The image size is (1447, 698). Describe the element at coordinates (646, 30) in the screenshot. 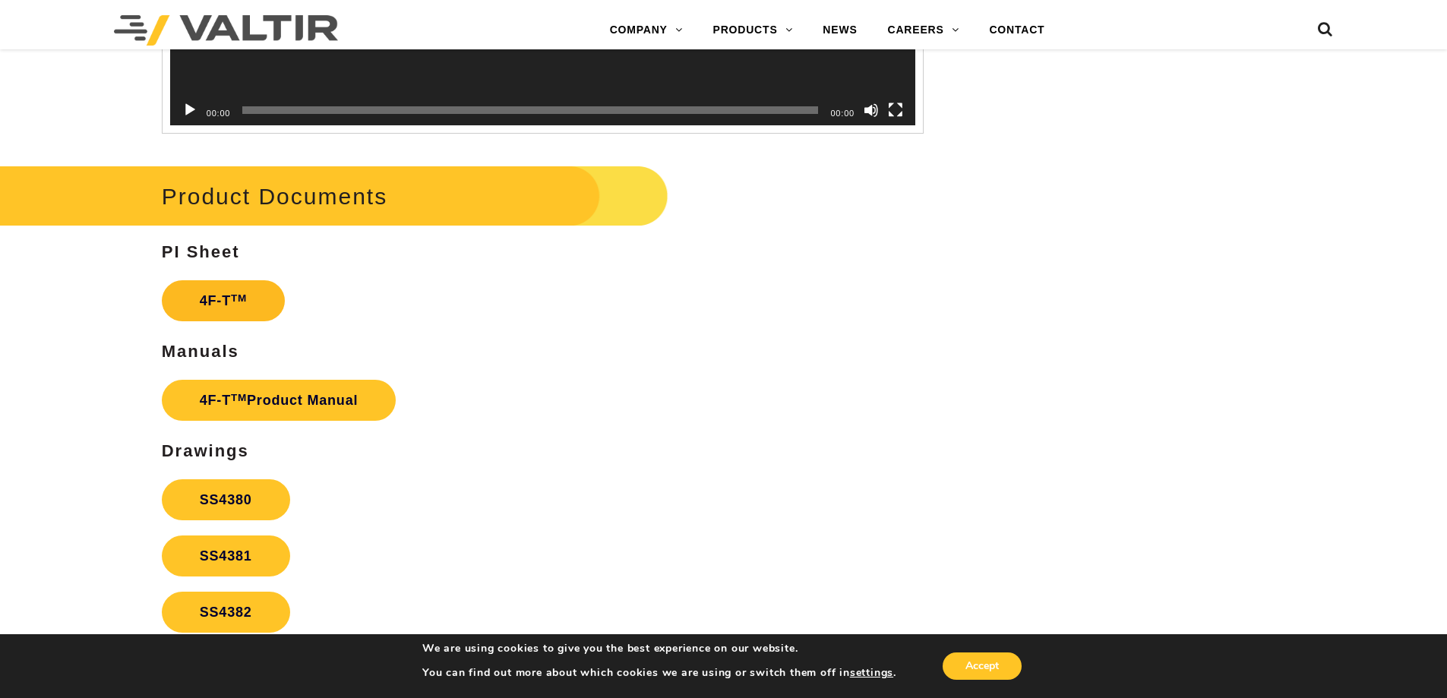

I see `a: COMPANY` at that location.